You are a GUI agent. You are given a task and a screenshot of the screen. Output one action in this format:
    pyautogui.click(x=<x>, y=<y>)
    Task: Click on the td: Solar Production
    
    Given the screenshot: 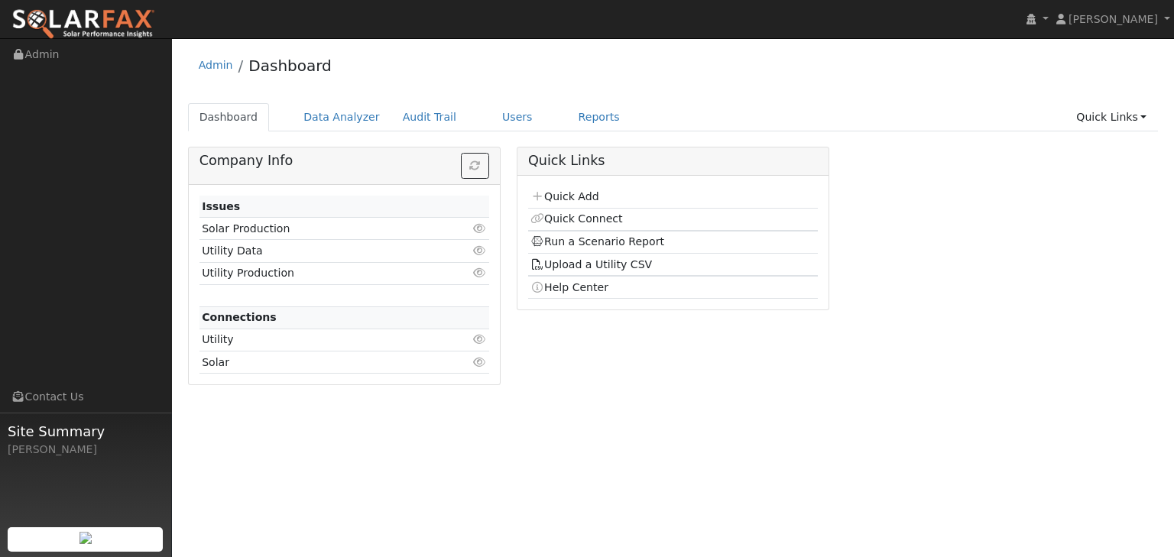 What is the action you would take?
    pyautogui.click(x=321, y=228)
    